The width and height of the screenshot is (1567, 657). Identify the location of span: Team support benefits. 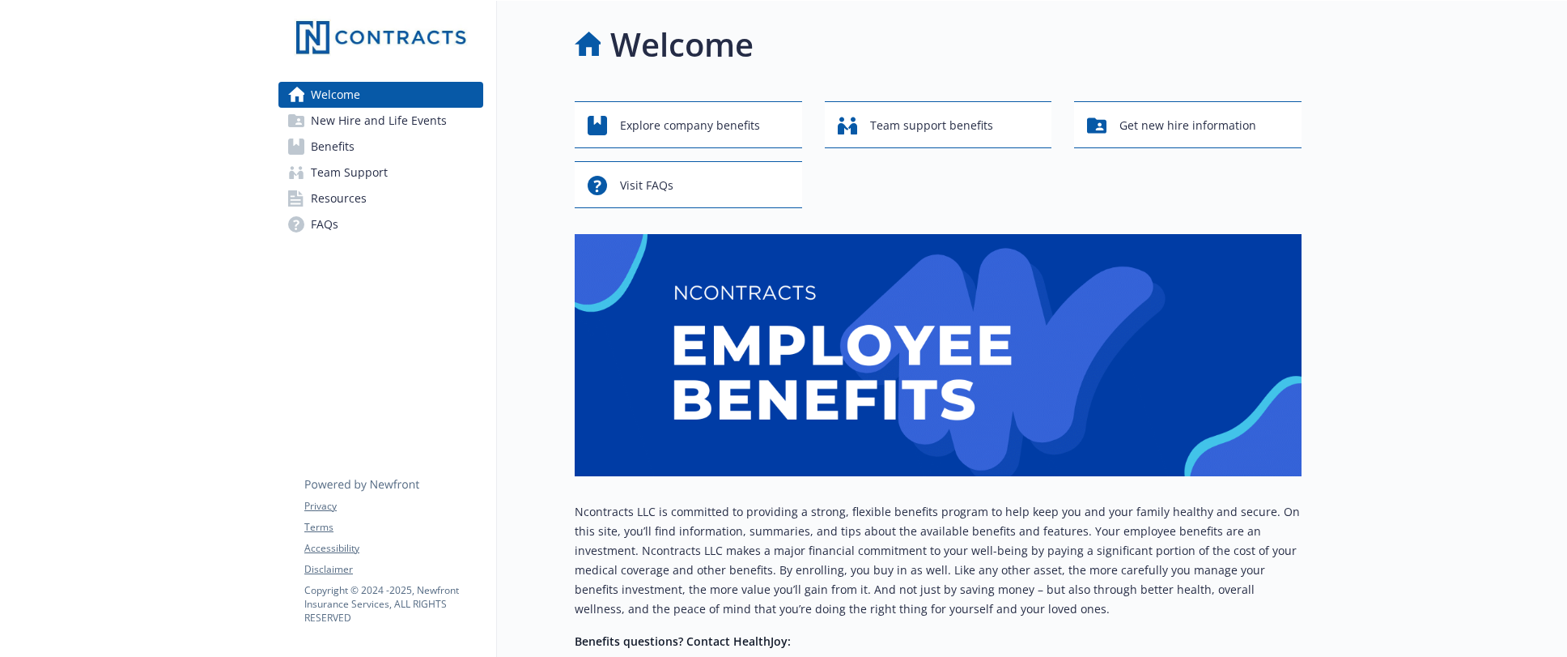
(932, 125).